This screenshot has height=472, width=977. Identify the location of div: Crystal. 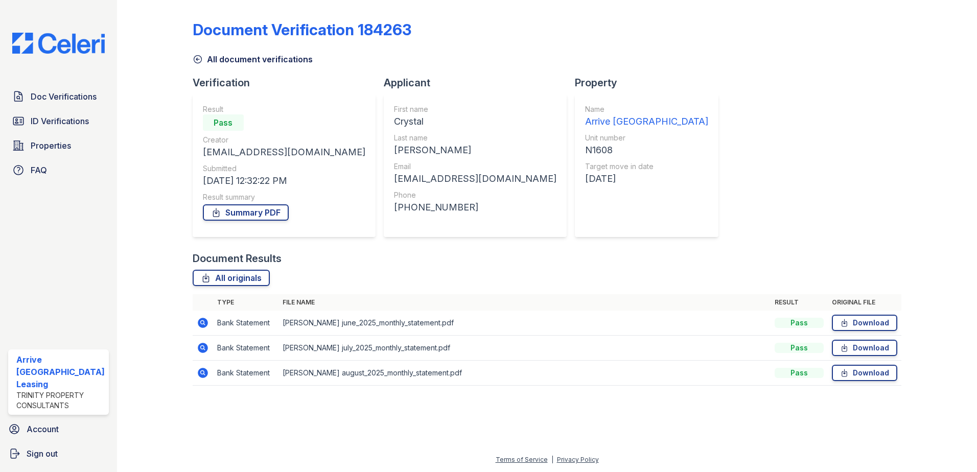
(475, 122).